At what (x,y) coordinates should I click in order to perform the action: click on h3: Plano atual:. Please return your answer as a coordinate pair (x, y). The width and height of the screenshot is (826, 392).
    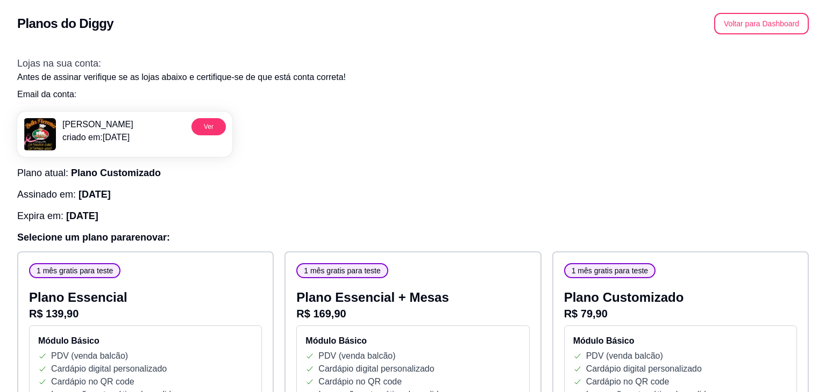
    Looking at the image, I should click on (413, 173).